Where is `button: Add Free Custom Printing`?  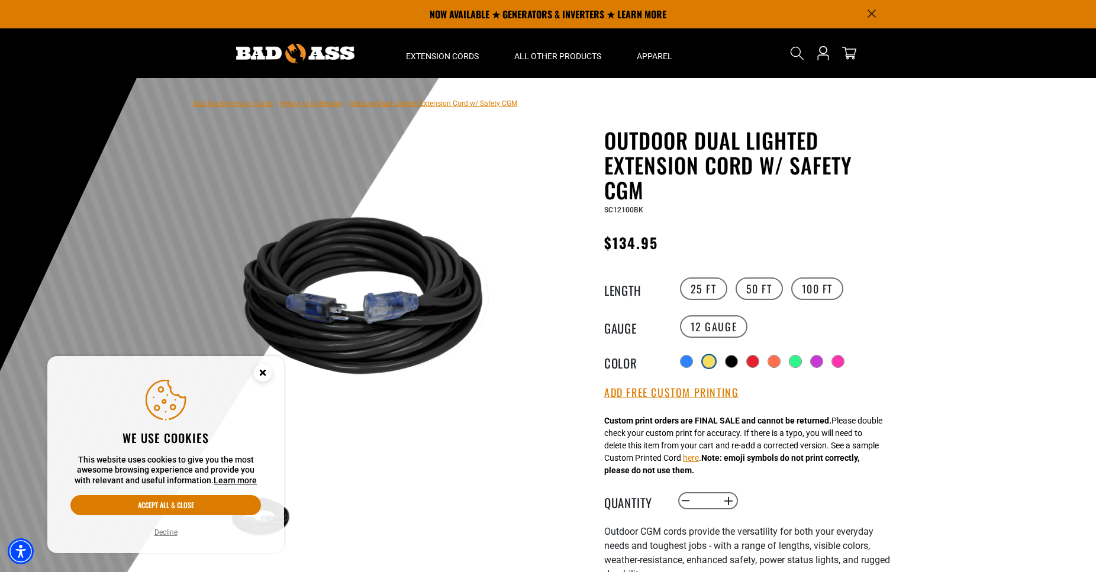
button: Add Free Custom Printing is located at coordinates (671, 393).